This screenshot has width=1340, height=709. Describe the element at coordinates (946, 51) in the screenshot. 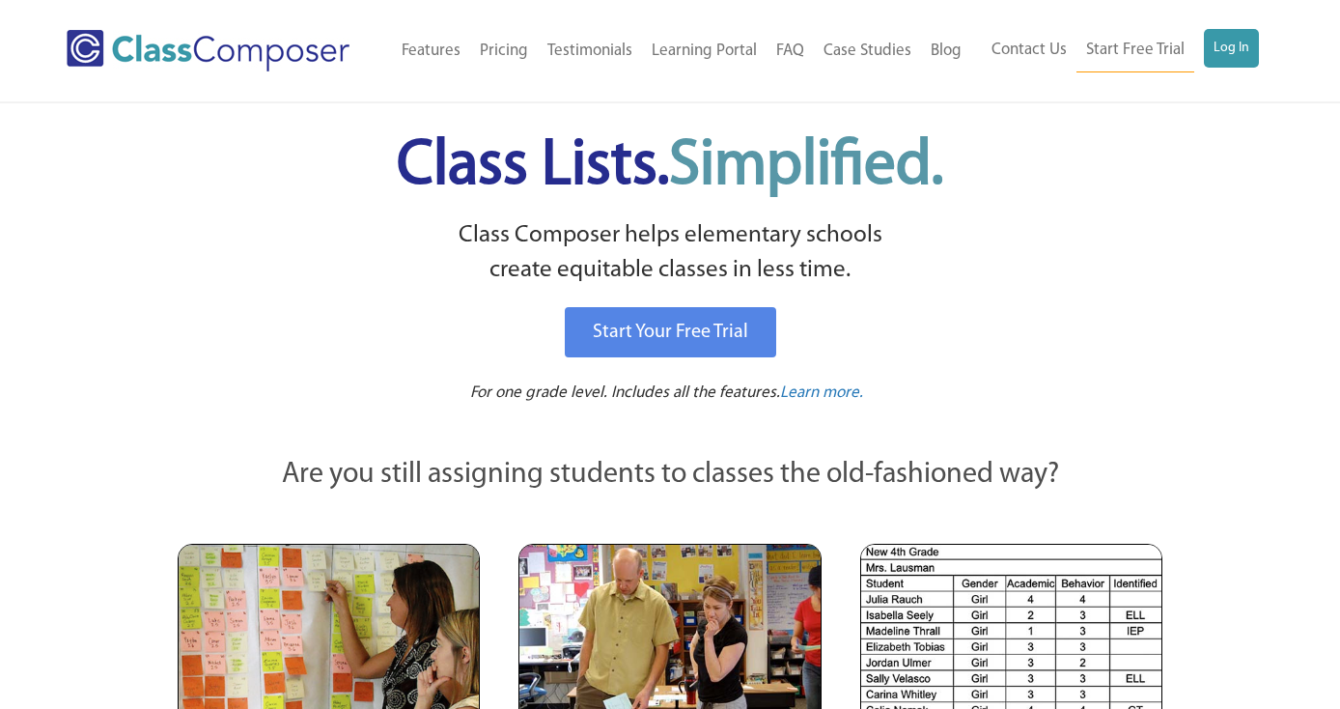

I see `a: Blog` at that location.